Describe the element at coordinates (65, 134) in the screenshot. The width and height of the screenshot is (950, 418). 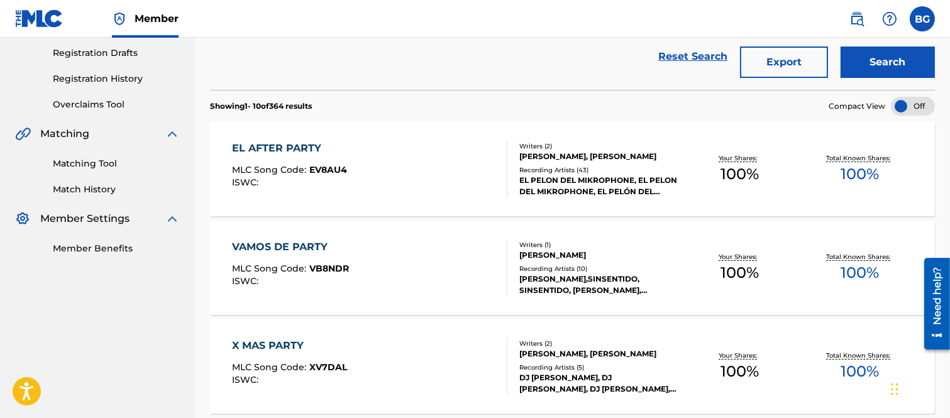
I see `span: Matching` at that location.